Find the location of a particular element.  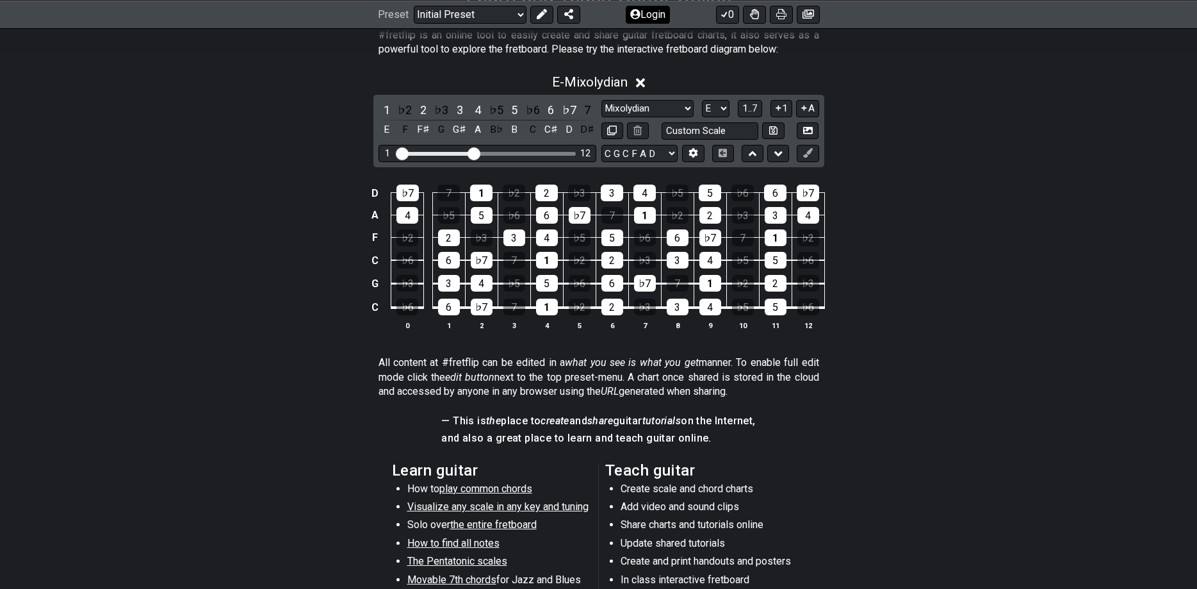

span: Visualize any scale in any key and tuning is located at coordinates (498, 506).